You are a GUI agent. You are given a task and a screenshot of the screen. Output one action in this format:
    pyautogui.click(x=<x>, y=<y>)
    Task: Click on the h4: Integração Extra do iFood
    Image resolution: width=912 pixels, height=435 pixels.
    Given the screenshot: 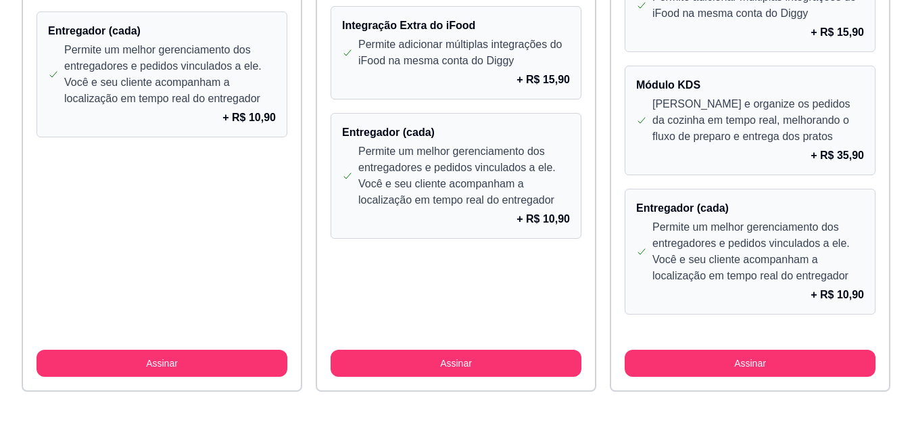 What is the action you would take?
    pyautogui.click(x=456, y=26)
    